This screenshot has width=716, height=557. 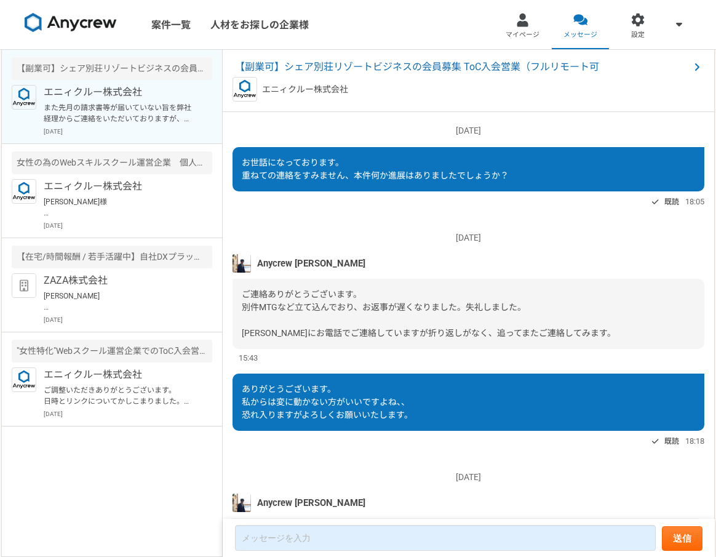 What do you see at coordinates (682, 538) in the screenshot?
I see `button: 送信` at bounding box center [682, 538].